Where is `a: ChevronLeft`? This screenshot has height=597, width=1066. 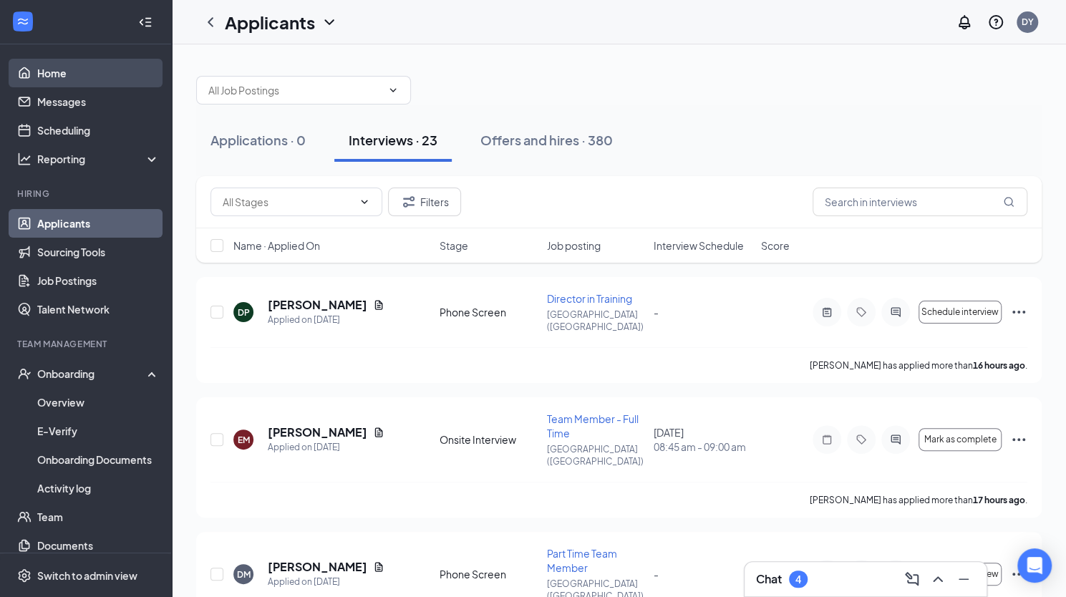
a: ChevronLeft is located at coordinates (211, 22).